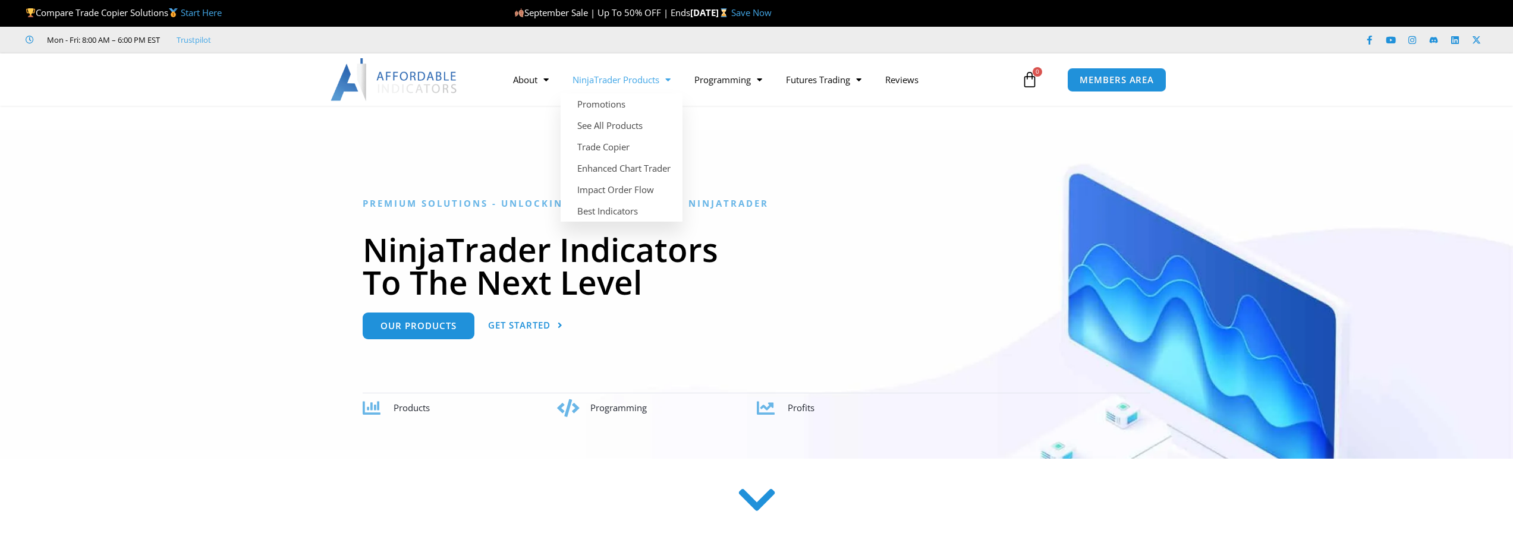 The width and height of the screenshot is (1513, 546). Describe the element at coordinates (751, 12) in the screenshot. I see `a: Save Now` at that location.